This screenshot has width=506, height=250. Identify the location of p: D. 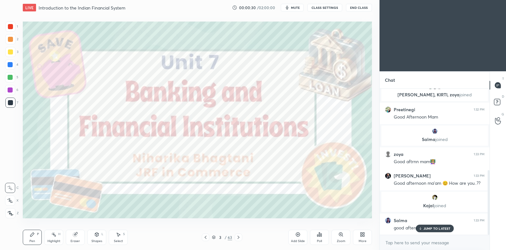
(503, 96).